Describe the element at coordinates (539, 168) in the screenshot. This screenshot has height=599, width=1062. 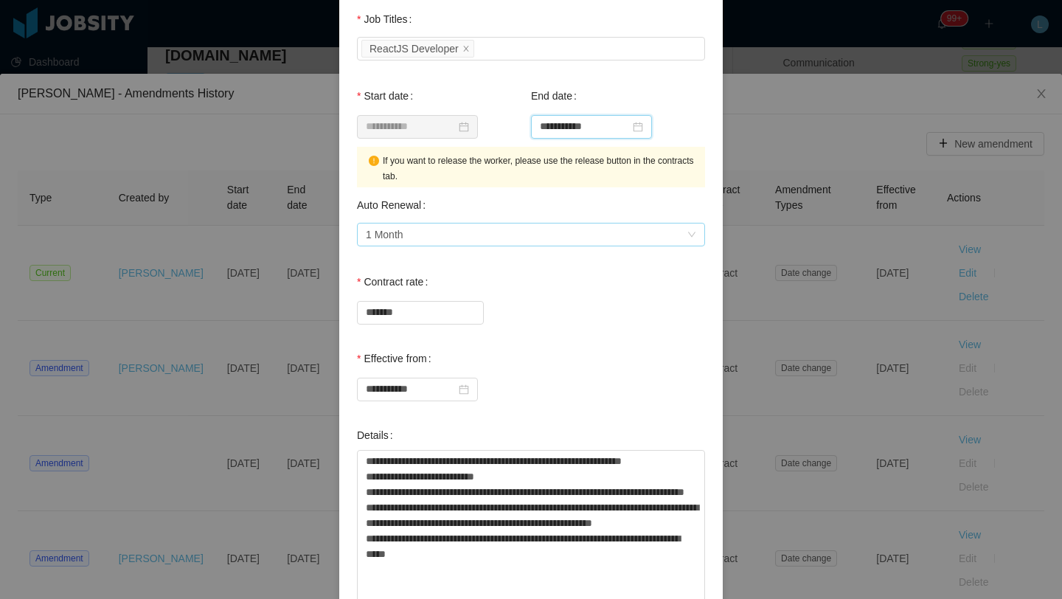
I see `span: If you want to release the worker, please use the release button in the contracts tab.` at that location.